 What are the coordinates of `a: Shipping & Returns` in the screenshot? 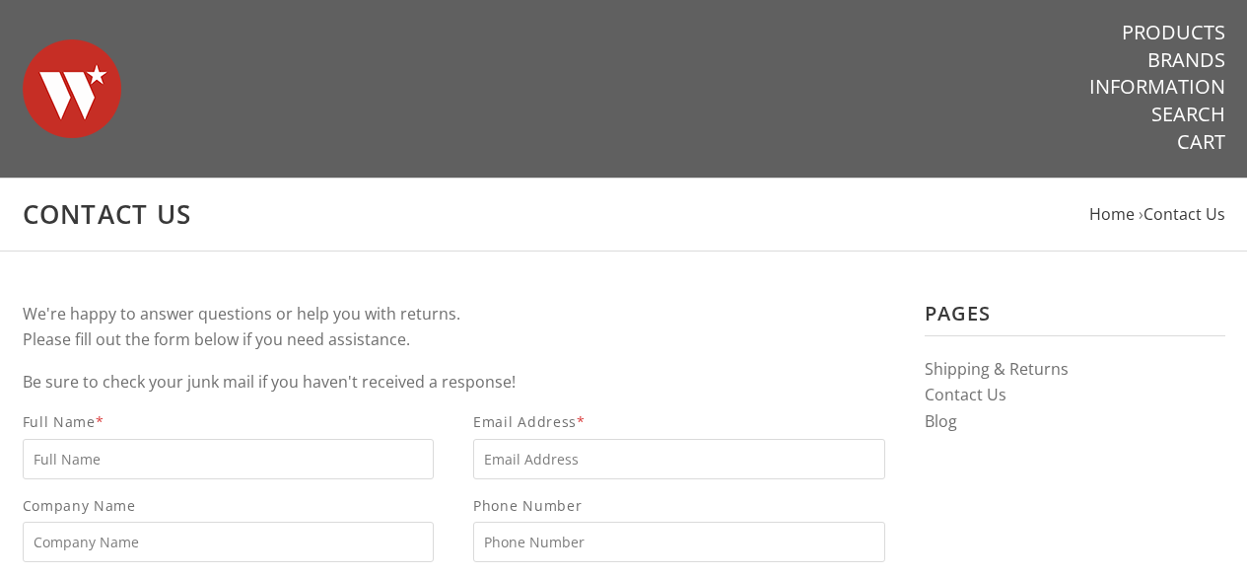 It's located at (997, 369).